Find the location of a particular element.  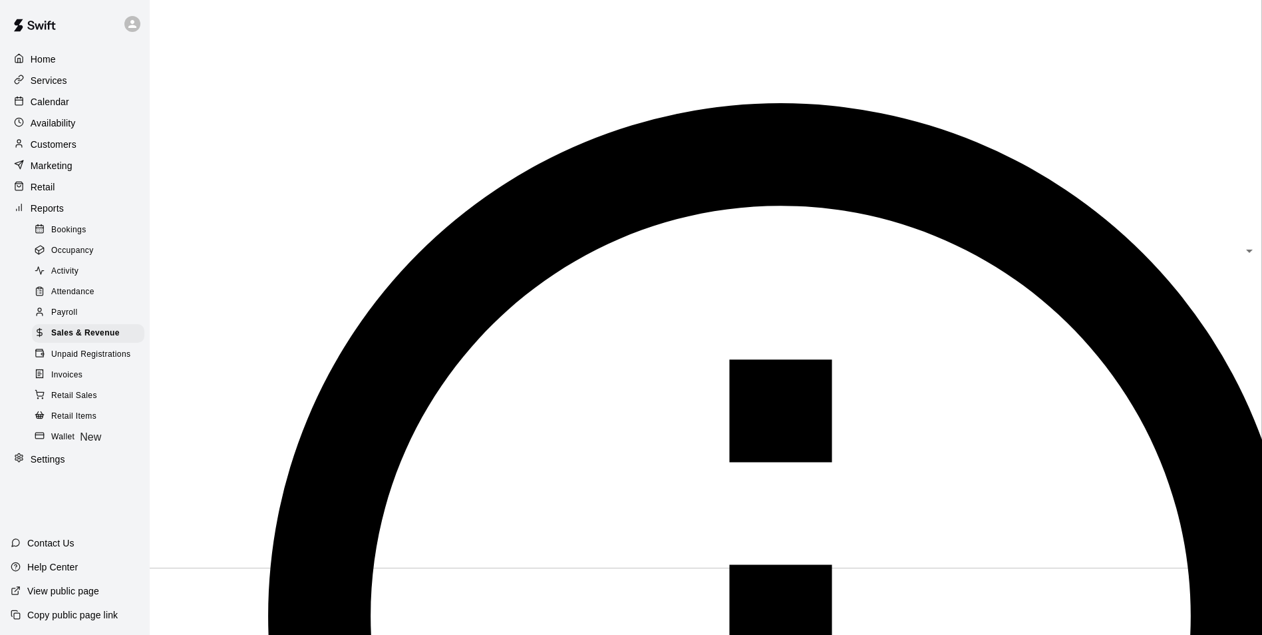

p: Retail is located at coordinates (43, 187).